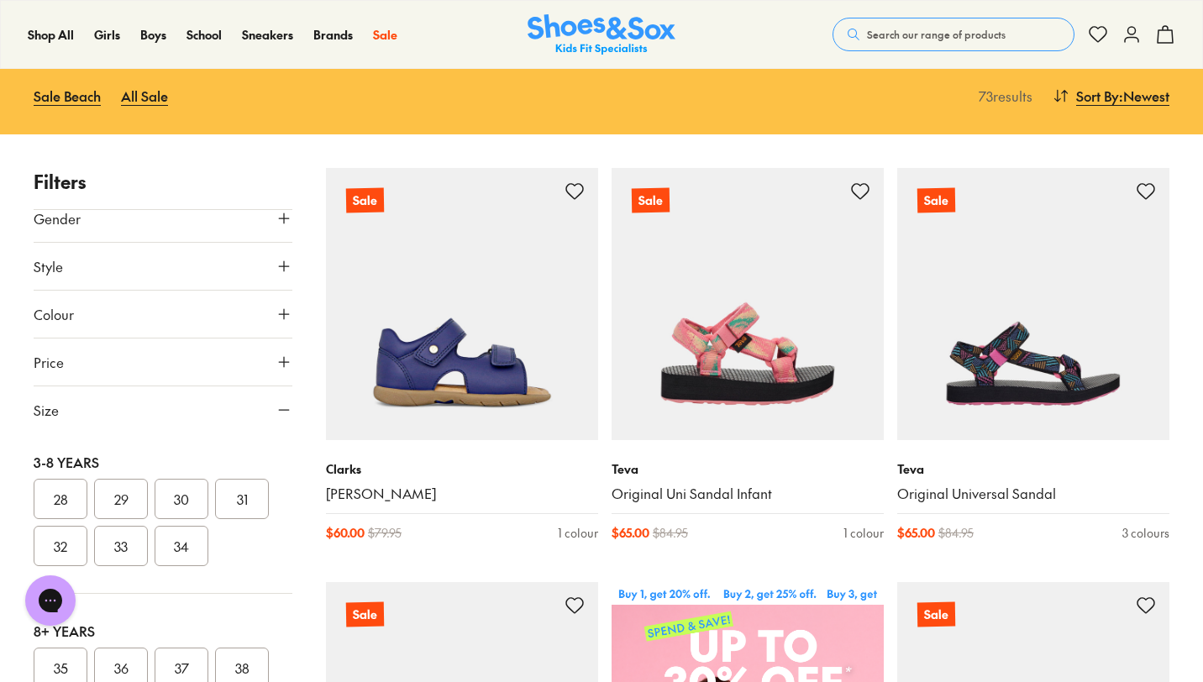  What do you see at coordinates (748, 494) in the screenshot?
I see `a: Original Uni Sandal Infant` at bounding box center [748, 494].